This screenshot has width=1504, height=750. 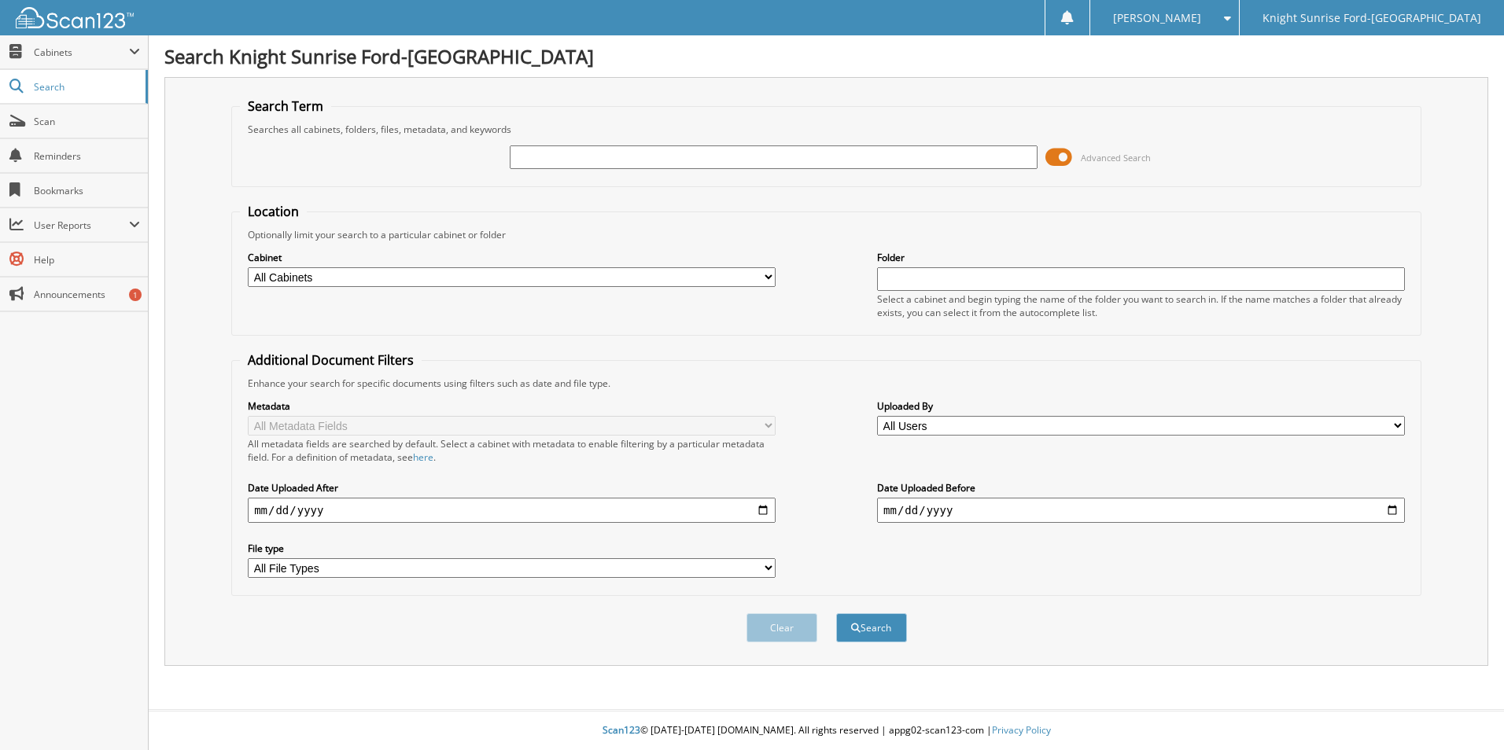 I want to click on button: Search, so click(x=872, y=628).